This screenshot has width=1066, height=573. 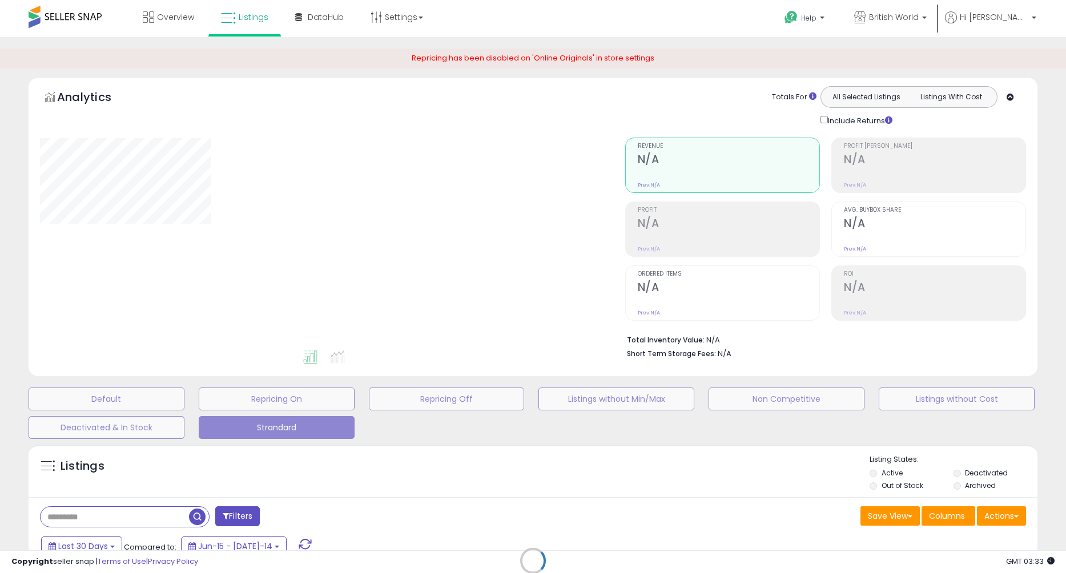 What do you see at coordinates (806, 19) in the screenshot?
I see `a: Help` at bounding box center [806, 19].